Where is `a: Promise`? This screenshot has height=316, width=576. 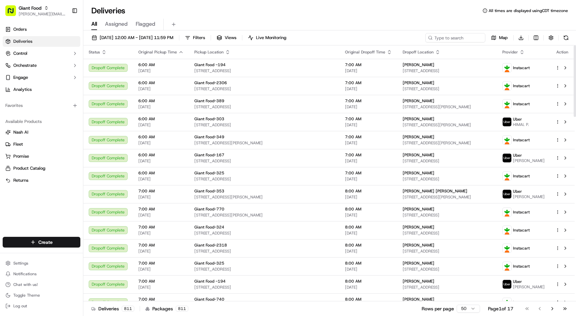
a: Promise is located at coordinates (41, 156).